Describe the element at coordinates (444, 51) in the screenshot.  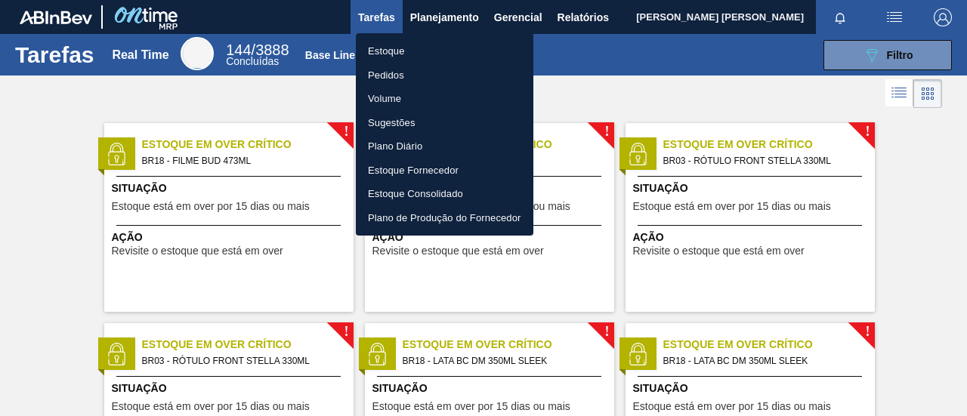
I see `li: Estoque` at that location.